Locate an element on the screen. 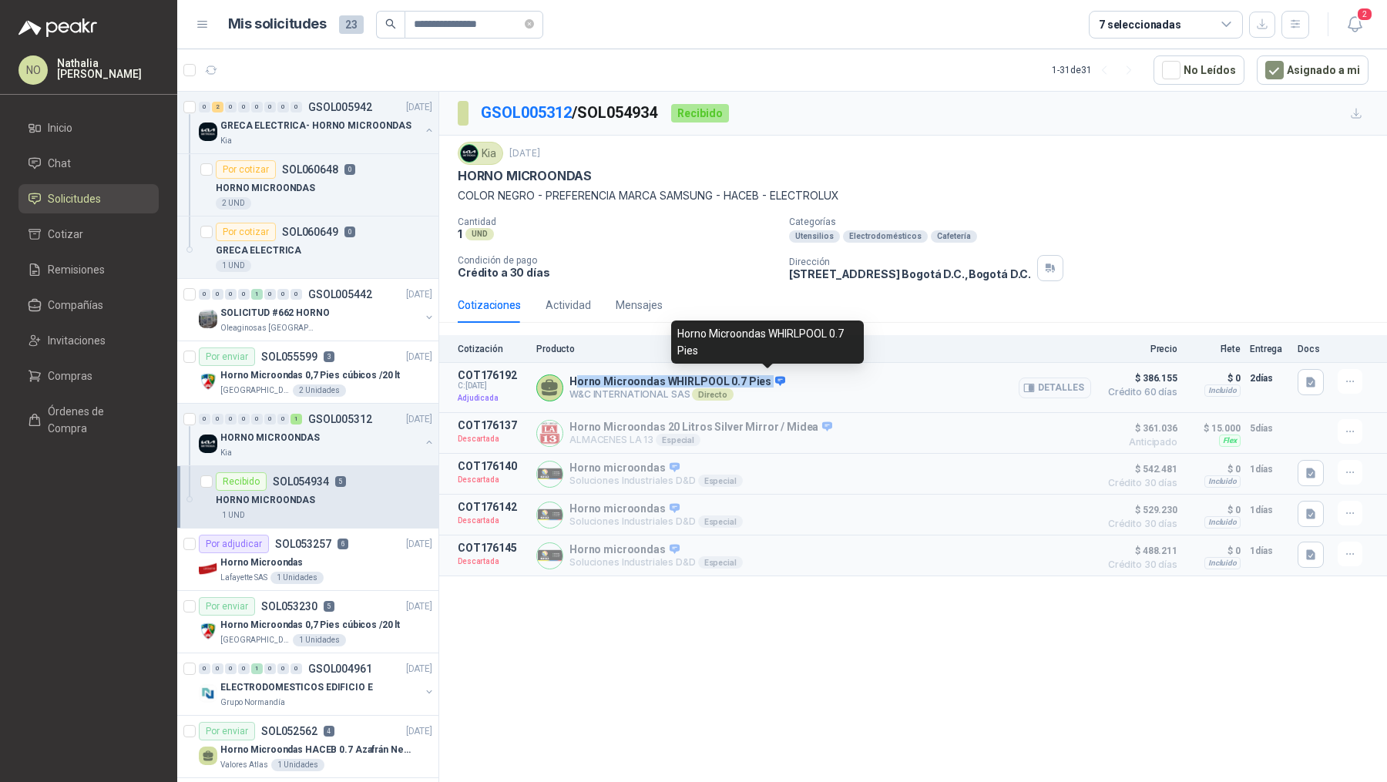 The height and width of the screenshot is (782, 1387). span: 23 is located at coordinates (351, 25).